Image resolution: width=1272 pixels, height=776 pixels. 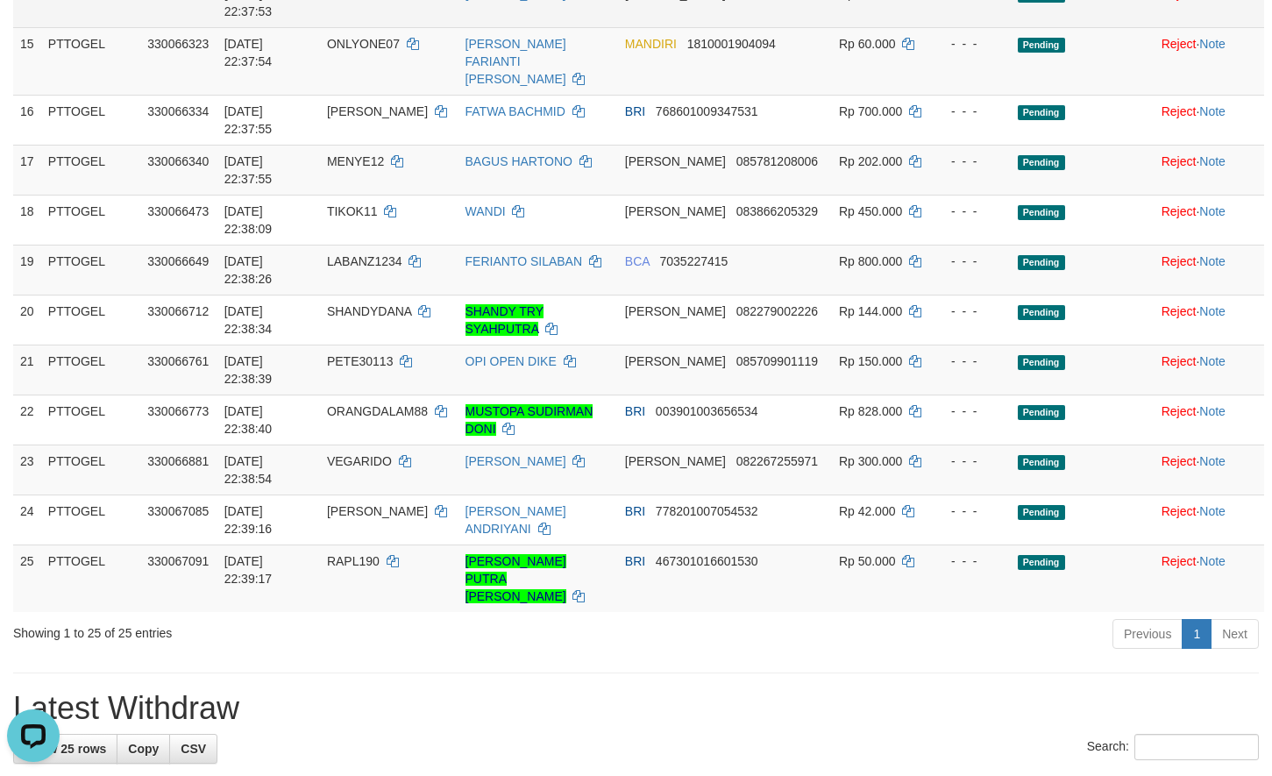 What do you see at coordinates (353, 561) in the screenshot?
I see `span: RAPL190` at bounding box center [353, 561].